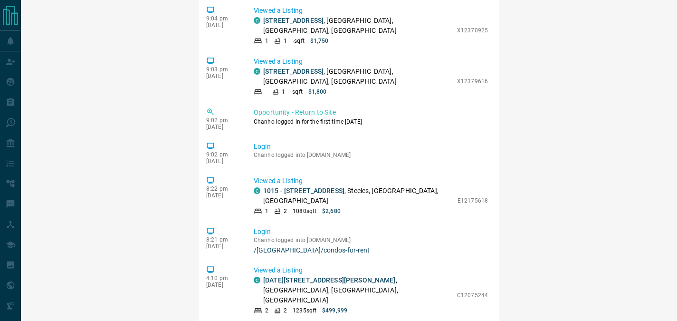 The width and height of the screenshot is (677, 321). What do you see at coordinates (472, 295) in the screenshot?
I see `p: C12075244` at bounding box center [472, 295].